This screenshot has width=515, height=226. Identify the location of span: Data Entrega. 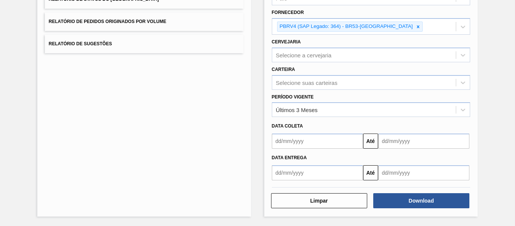
(289, 158).